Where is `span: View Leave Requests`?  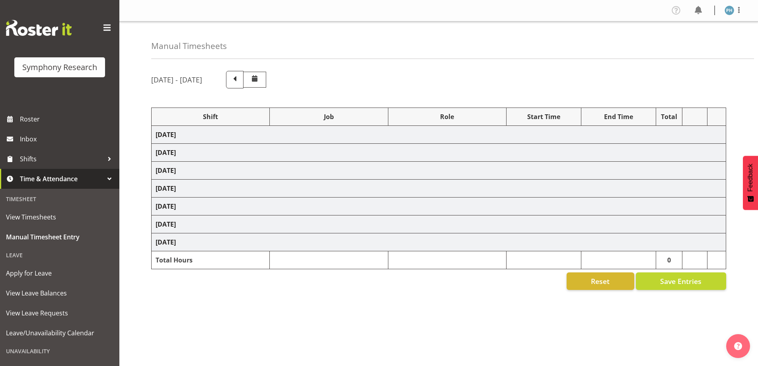
span: View Leave Requests is located at coordinates (60, 313).